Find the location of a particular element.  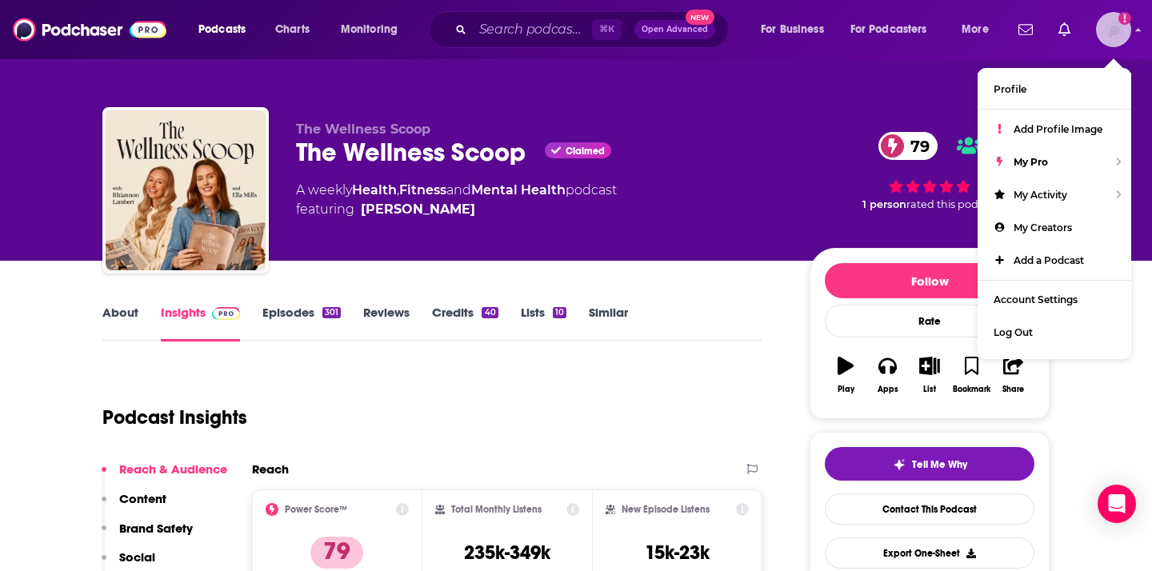

span: My Pro is located at coordinates (1030, 162).